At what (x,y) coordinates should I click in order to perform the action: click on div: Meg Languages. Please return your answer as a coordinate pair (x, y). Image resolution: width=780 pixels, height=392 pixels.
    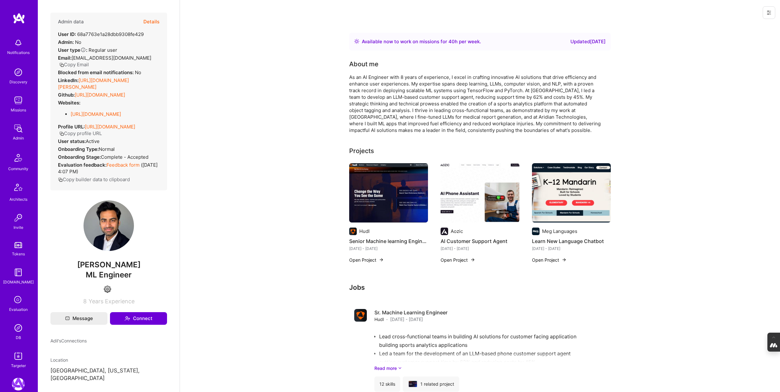
    Looking at the image, I should click on (560, 231).